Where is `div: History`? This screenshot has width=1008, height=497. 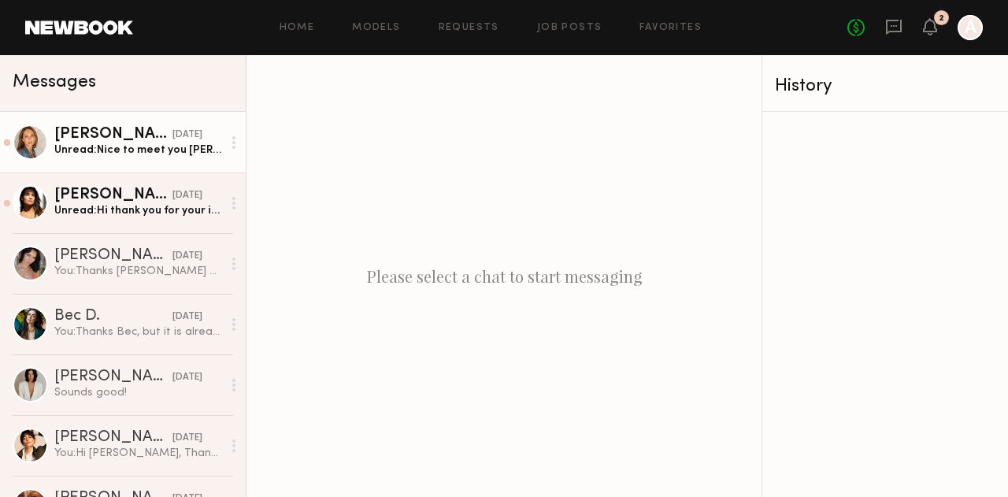
div: History is located at coordinates (885, 86).